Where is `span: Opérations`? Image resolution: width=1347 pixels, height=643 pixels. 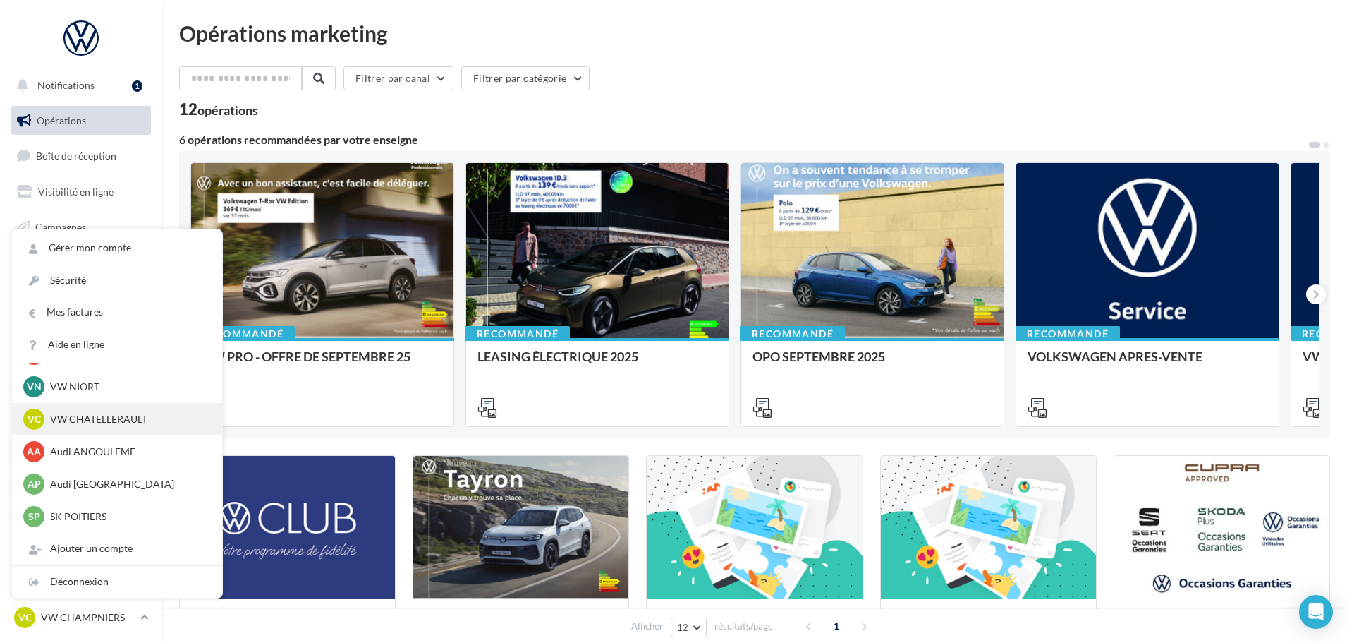 span: Opérations is located at coordinates (61, 120).